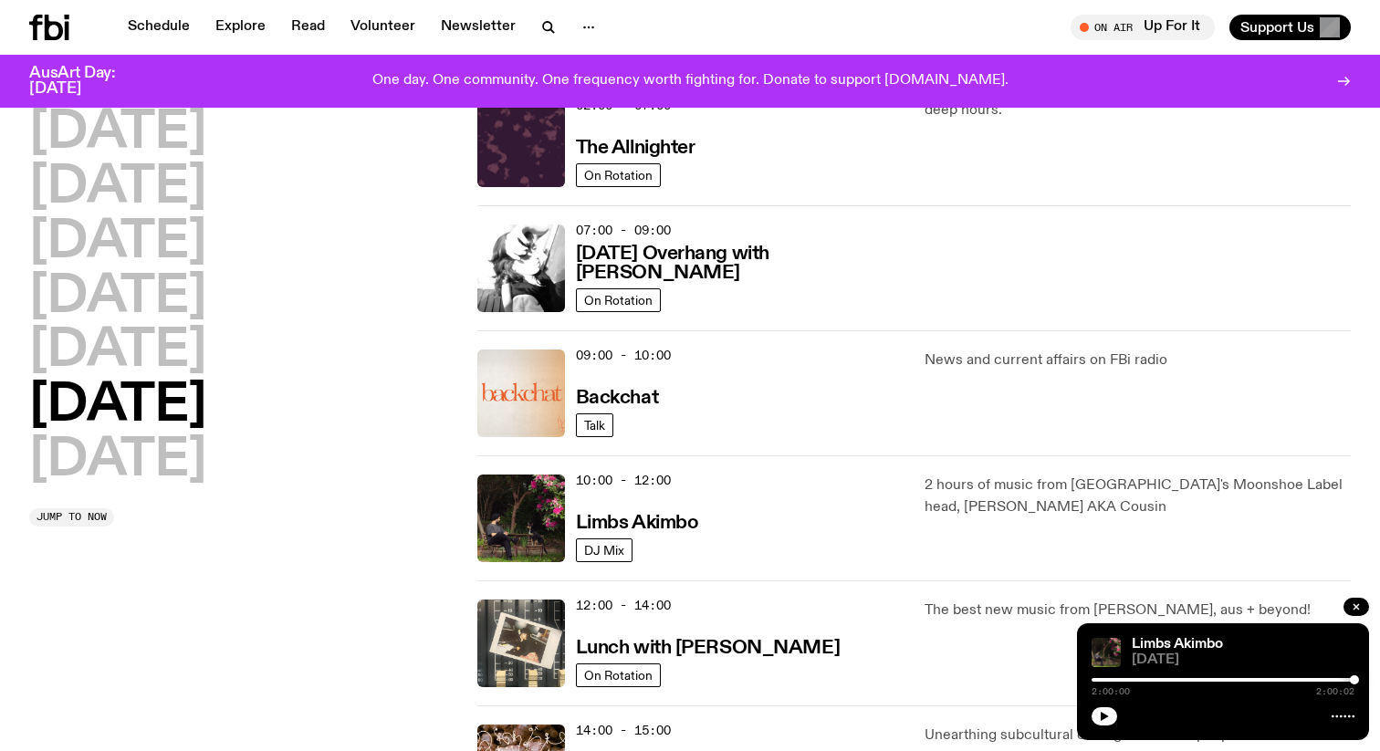  What do you see at coordinates (159, 27) in the screenshot?
I see `a: Schedule` at bounding box center [159, 27].